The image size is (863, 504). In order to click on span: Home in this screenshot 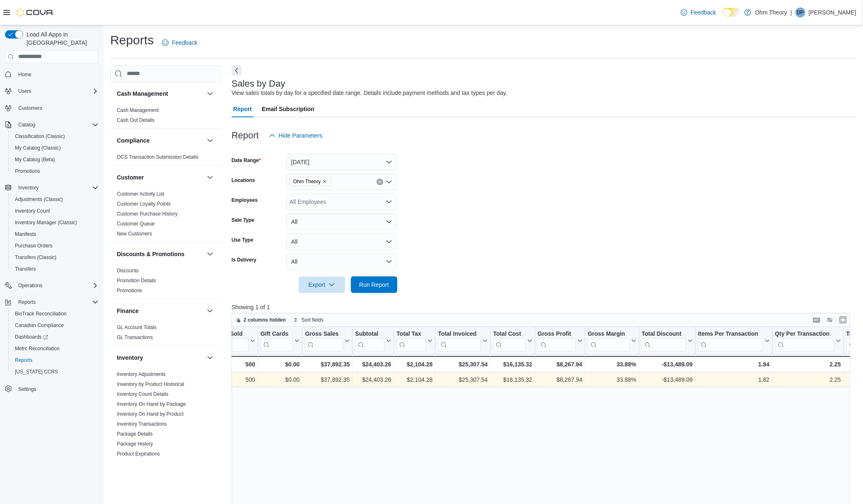, I will do `click(57, 74)`.